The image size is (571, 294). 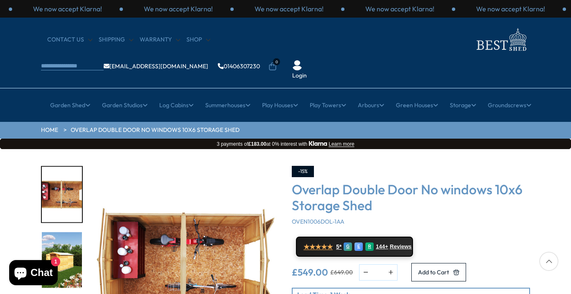 What do you see at coordinates (198, 40) in the screenshot?
I see `a: Shop` at bounding box center [198, 40].